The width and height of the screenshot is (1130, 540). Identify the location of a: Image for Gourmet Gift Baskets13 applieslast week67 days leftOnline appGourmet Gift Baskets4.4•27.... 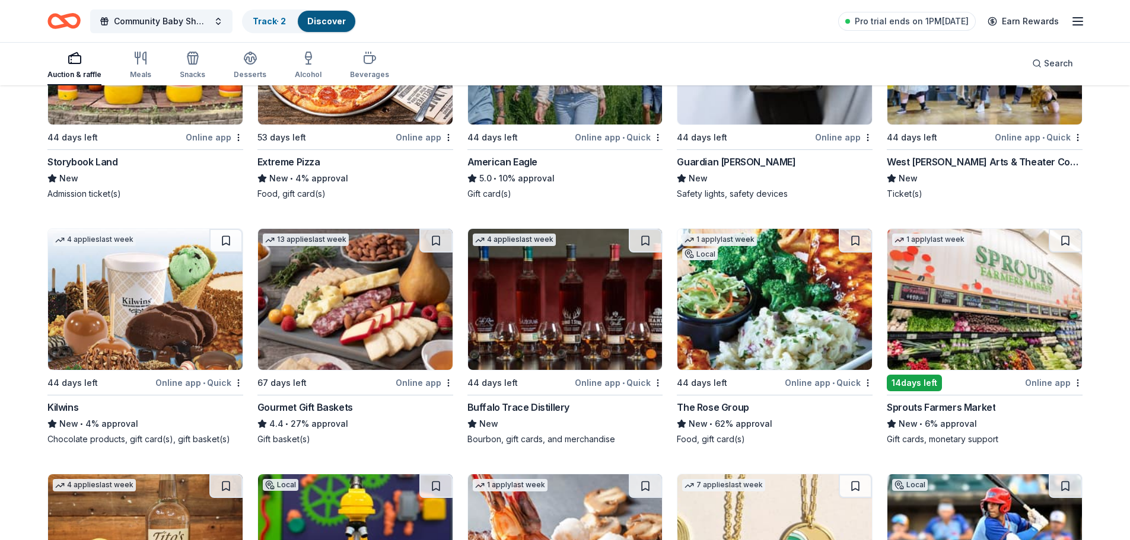
(355, 337).